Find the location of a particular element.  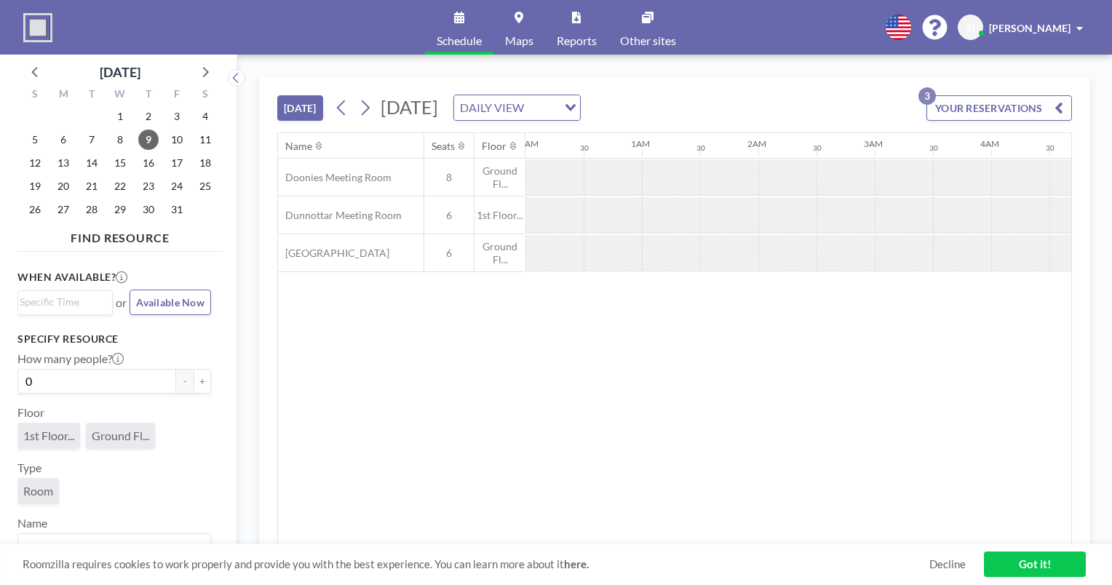

div: 12AM is located at coordinates (526, 143).